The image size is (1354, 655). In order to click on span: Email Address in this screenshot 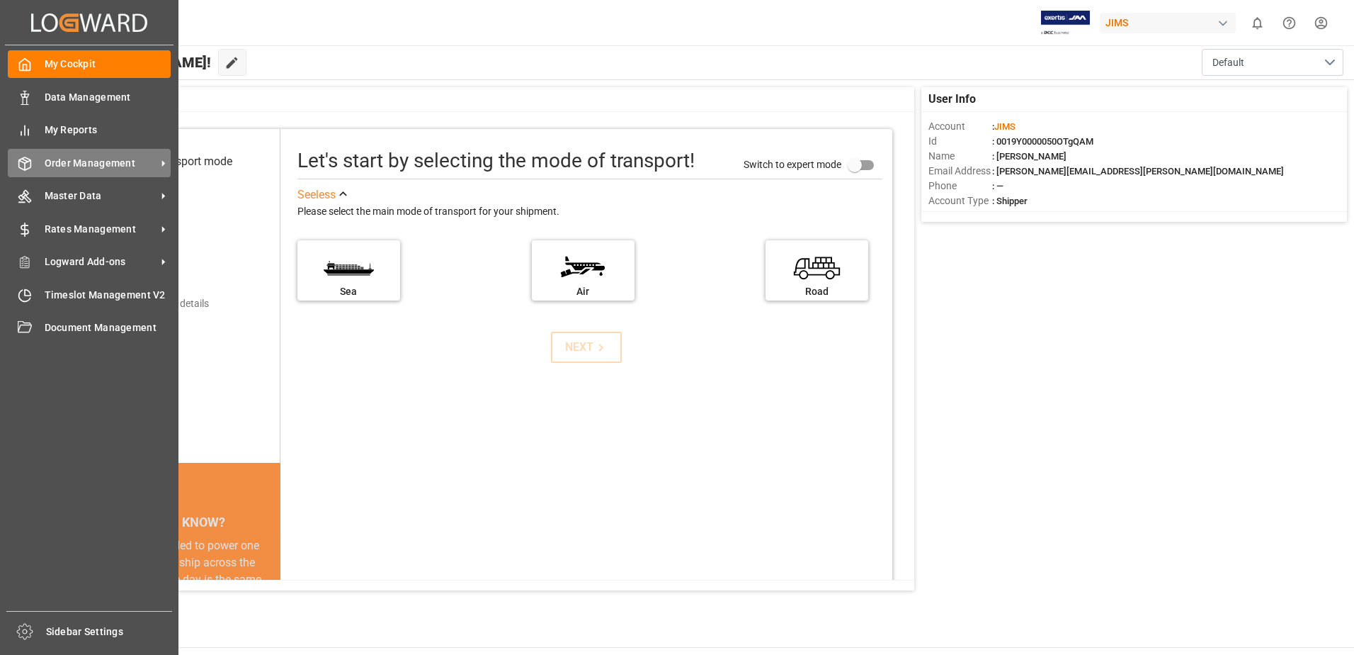, I will do `click(961, 171)`.